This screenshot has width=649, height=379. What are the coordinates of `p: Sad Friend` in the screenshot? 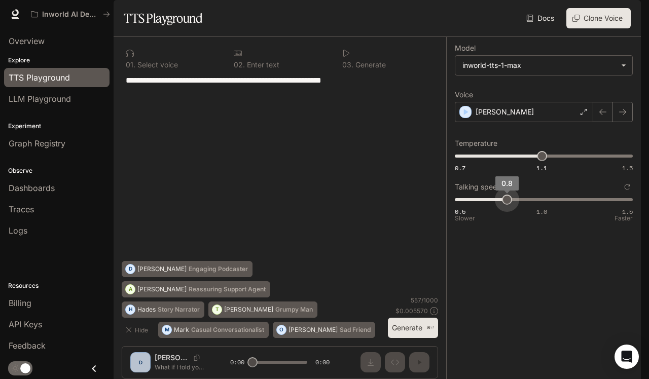 It's located at (355, 330).